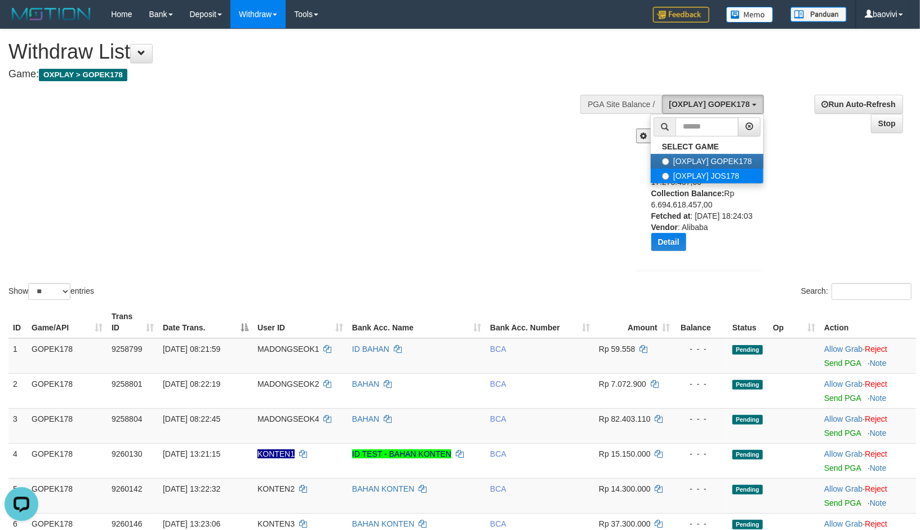 The image size is (920, 530). What do you see at coordinates (127, 454) in the screenshot?
I see `span: 9260130` at bounding box center [127, 454].